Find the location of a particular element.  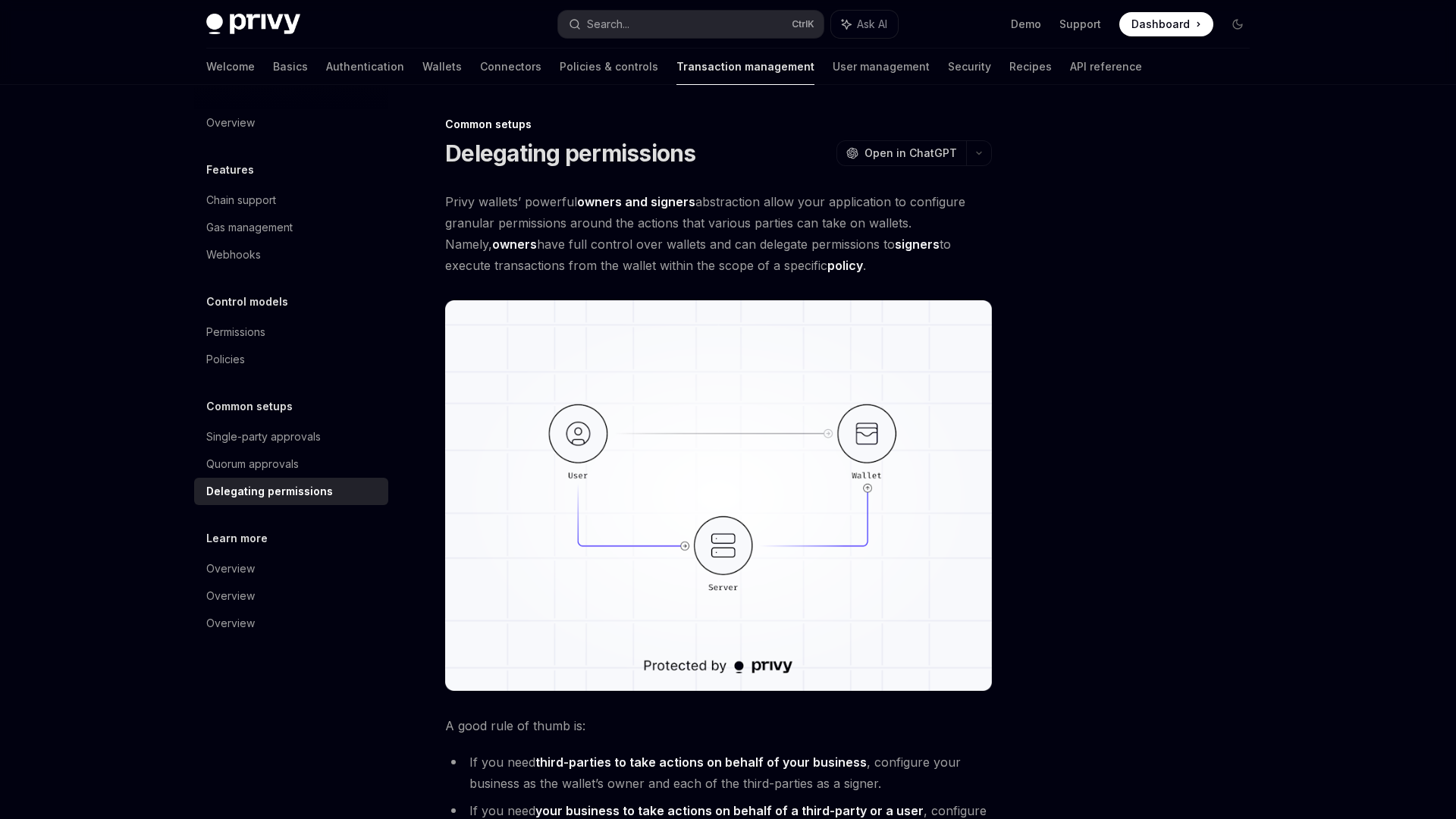

a: Authentication is located at coordinates (365, 66).